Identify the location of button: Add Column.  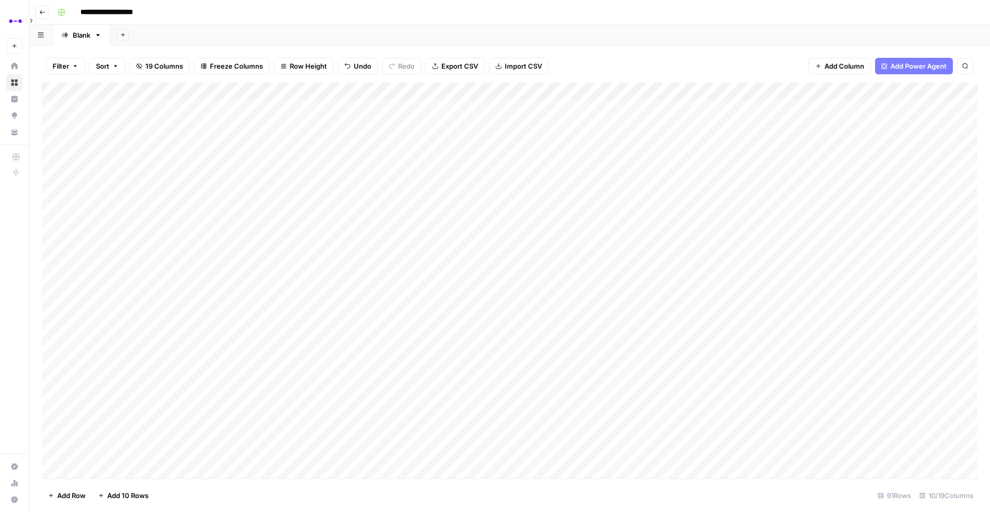
(840, 66).